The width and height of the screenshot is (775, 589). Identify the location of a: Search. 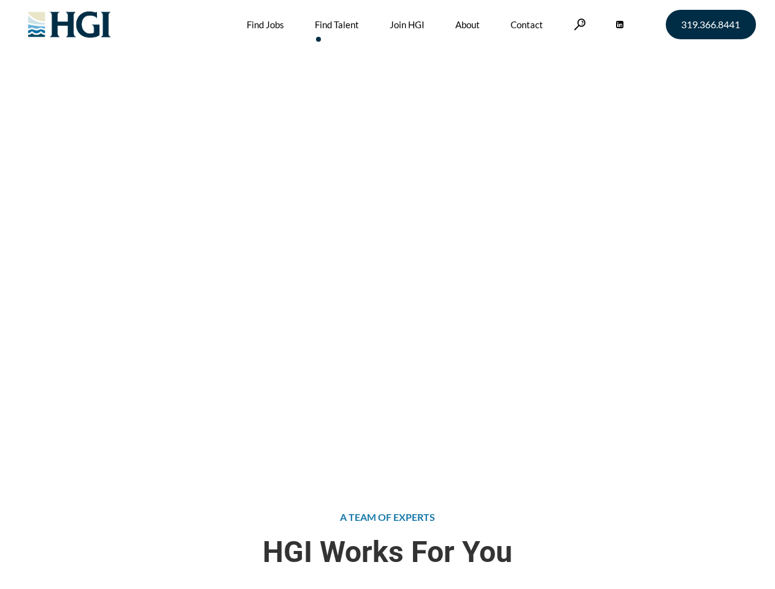
(580, 24).